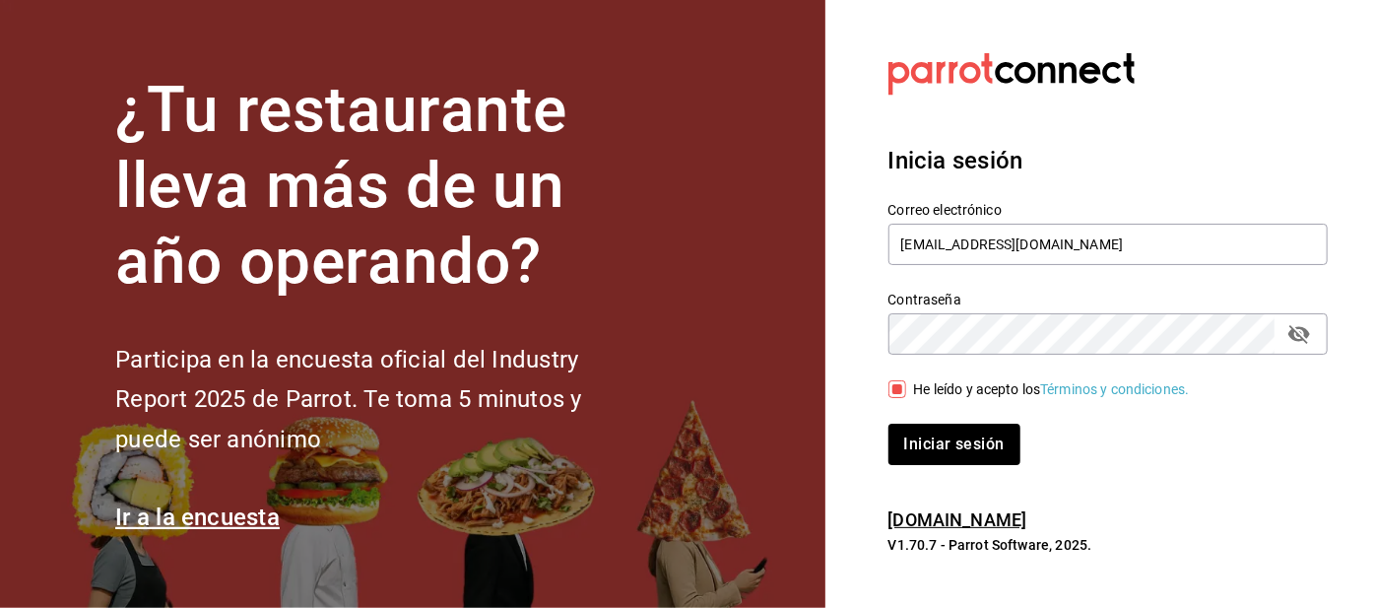  What do you see at coordinates (1108, 244) in the screenshot?
I see `input: Ingresa tu correo electrónico` at bounding box center [1108, 244].